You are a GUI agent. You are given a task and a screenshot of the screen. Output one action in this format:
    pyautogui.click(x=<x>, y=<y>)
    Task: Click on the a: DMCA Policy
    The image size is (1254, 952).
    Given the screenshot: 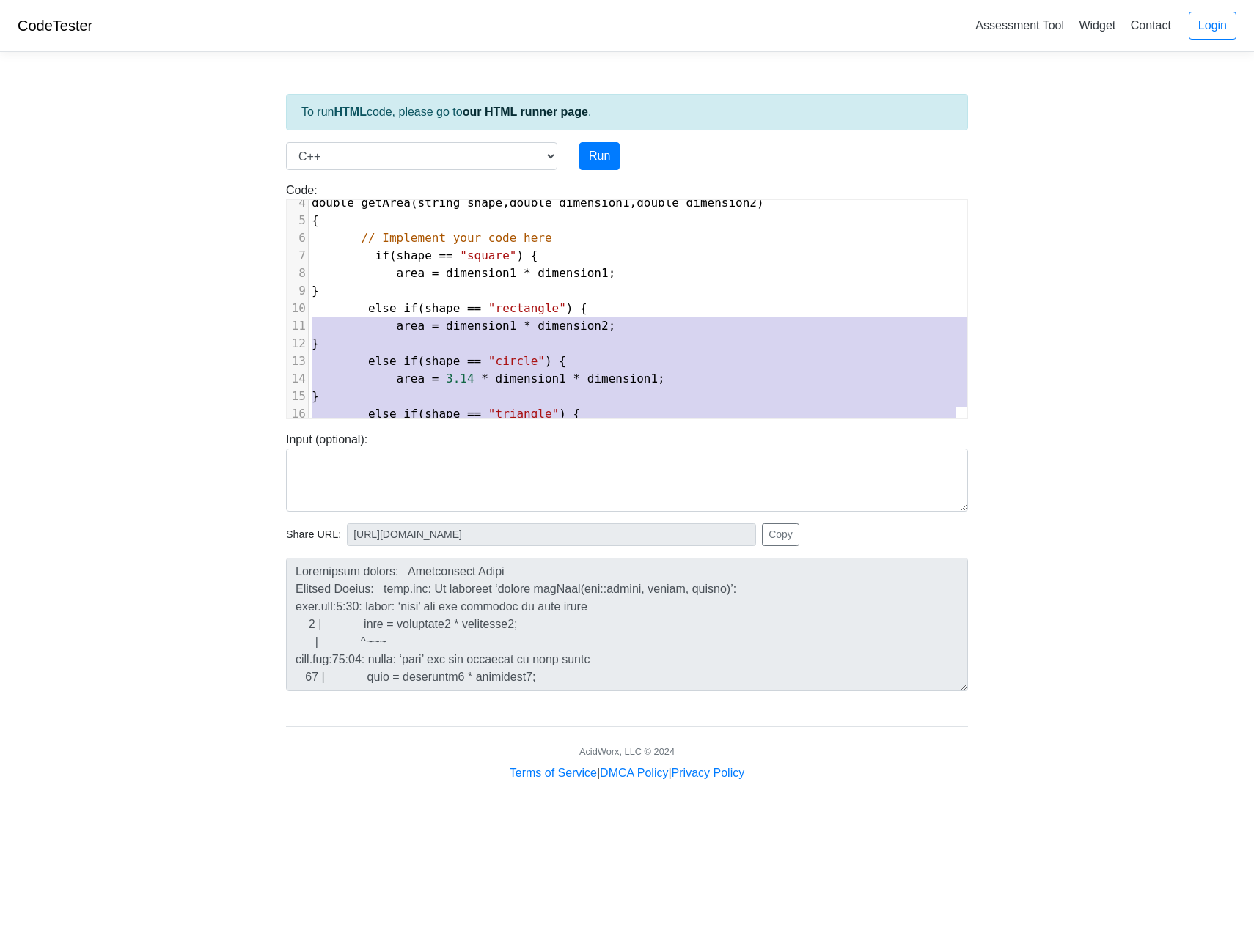 What is the action you would take?
    pyautogui.click(x=633, y=772)
    